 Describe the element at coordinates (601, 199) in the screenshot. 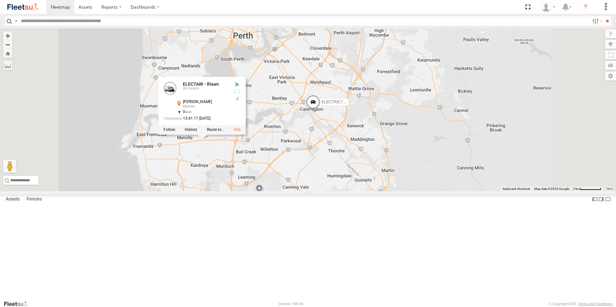

I see `label: Dock Summary Table to the Right` at that location.